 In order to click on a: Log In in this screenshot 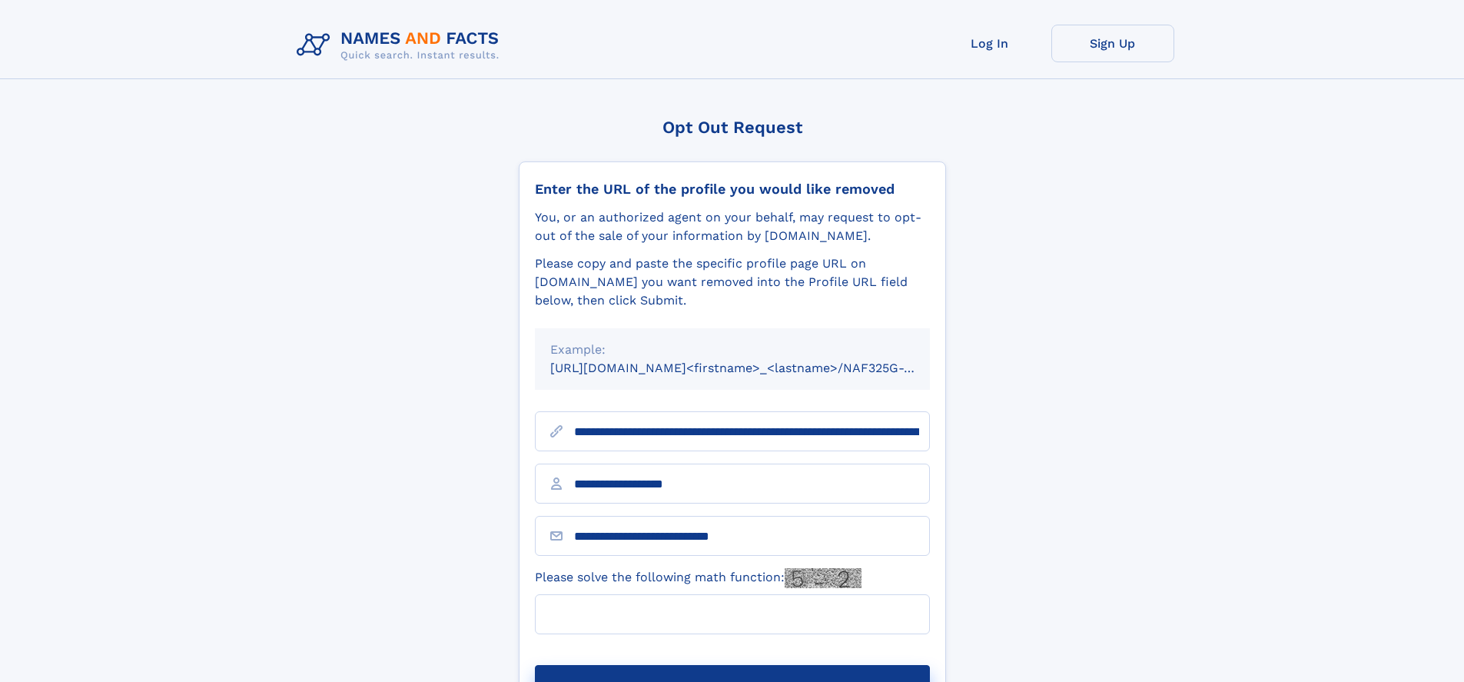, I will do `click(990, 43)`.